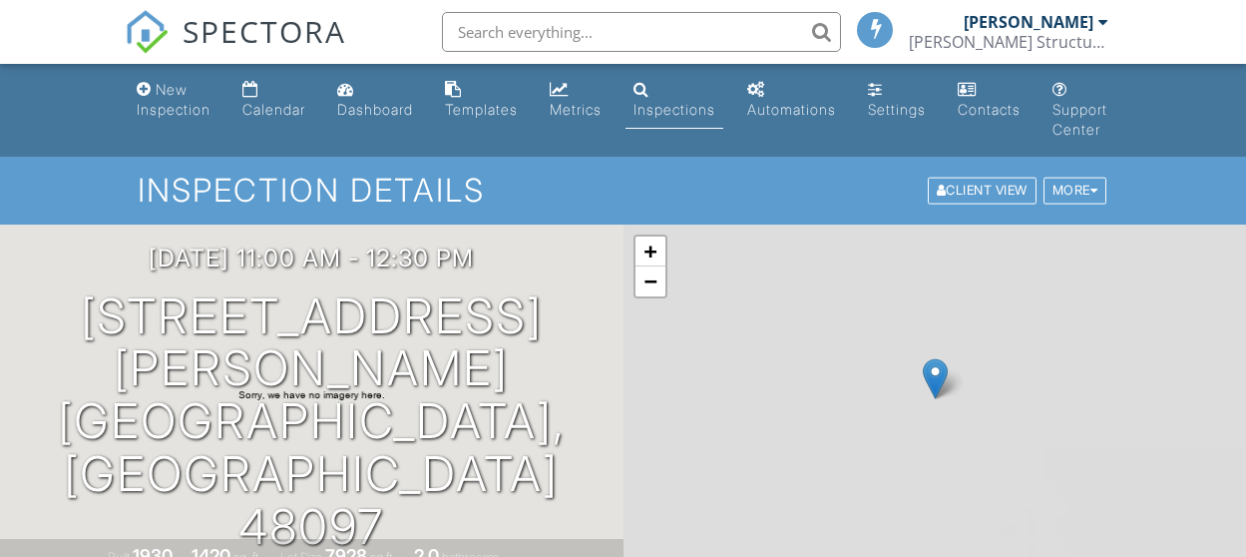 The image size is (1246, 557). I want to click on div: Settings, so click(897, 109).